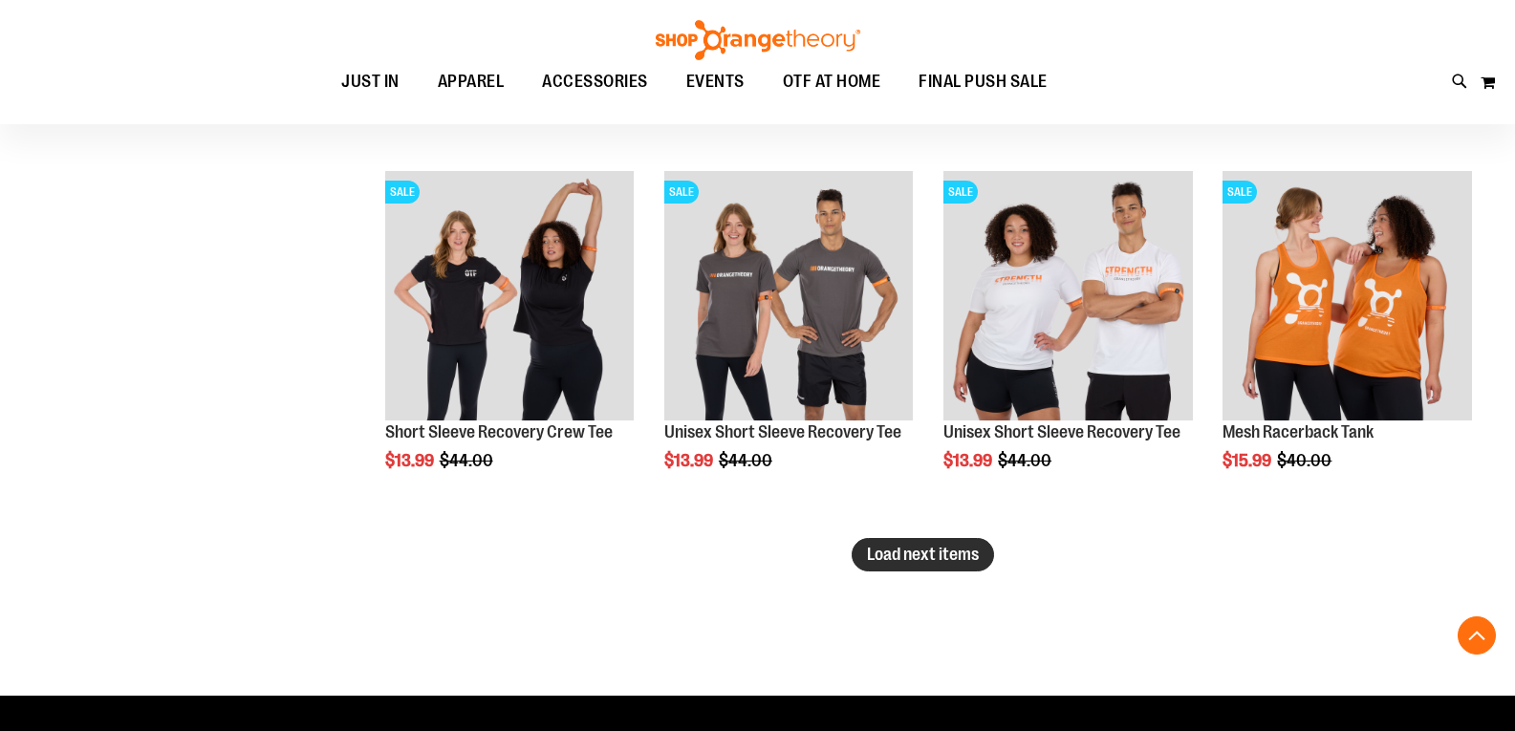  Describe the element at coordinates (509, 297) in the screenshot. I see `a: Product image for Short Sleeve Recovery Crew TeeSALE` at that location.